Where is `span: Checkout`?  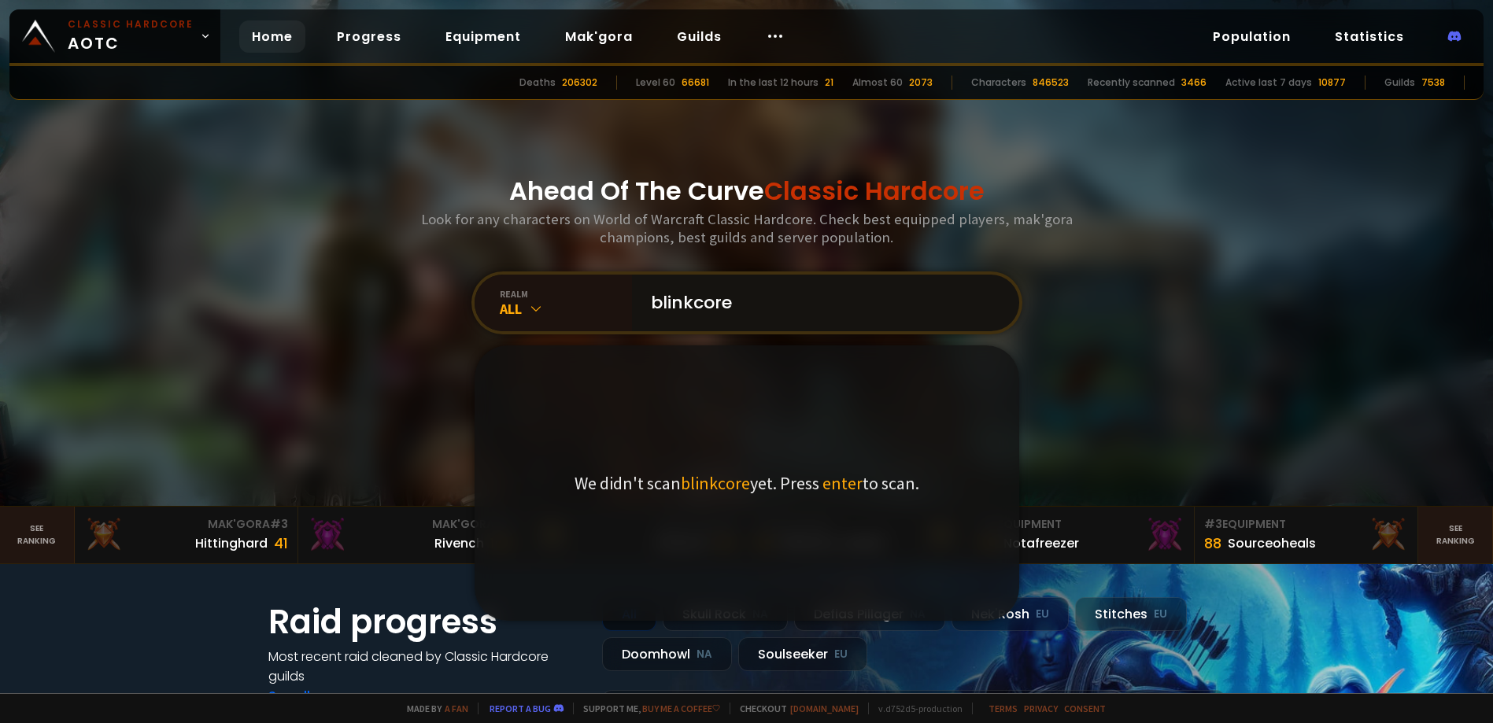 span: Checkout is located at coordinates (794, 708).